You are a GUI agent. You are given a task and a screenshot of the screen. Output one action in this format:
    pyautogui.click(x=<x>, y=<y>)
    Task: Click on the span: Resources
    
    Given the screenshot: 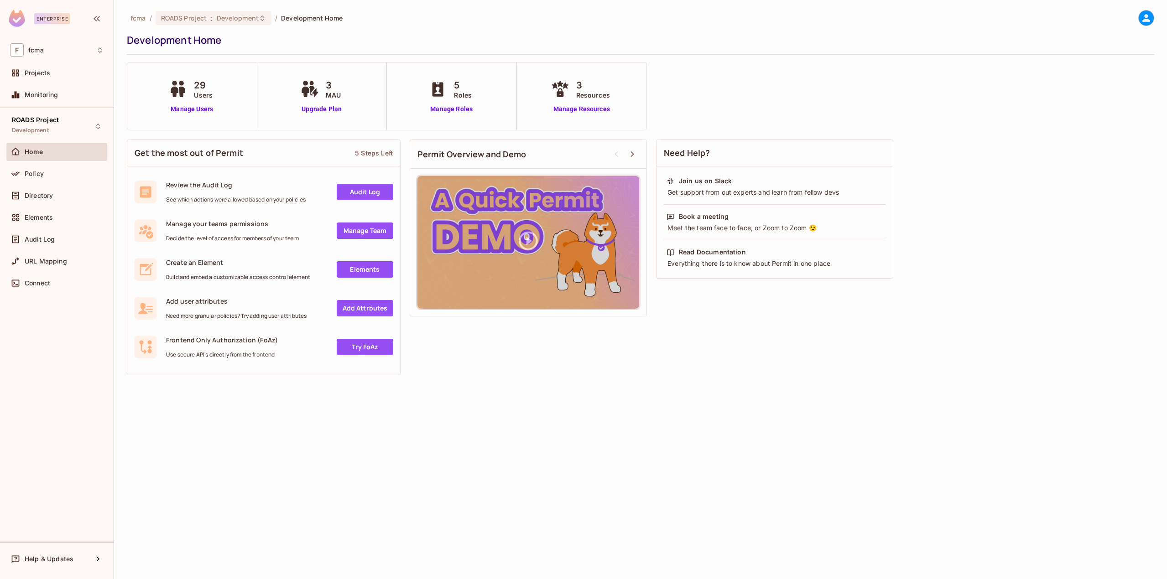 What is the action you would take?
    pyautogui.click(x=593, y=95)
    